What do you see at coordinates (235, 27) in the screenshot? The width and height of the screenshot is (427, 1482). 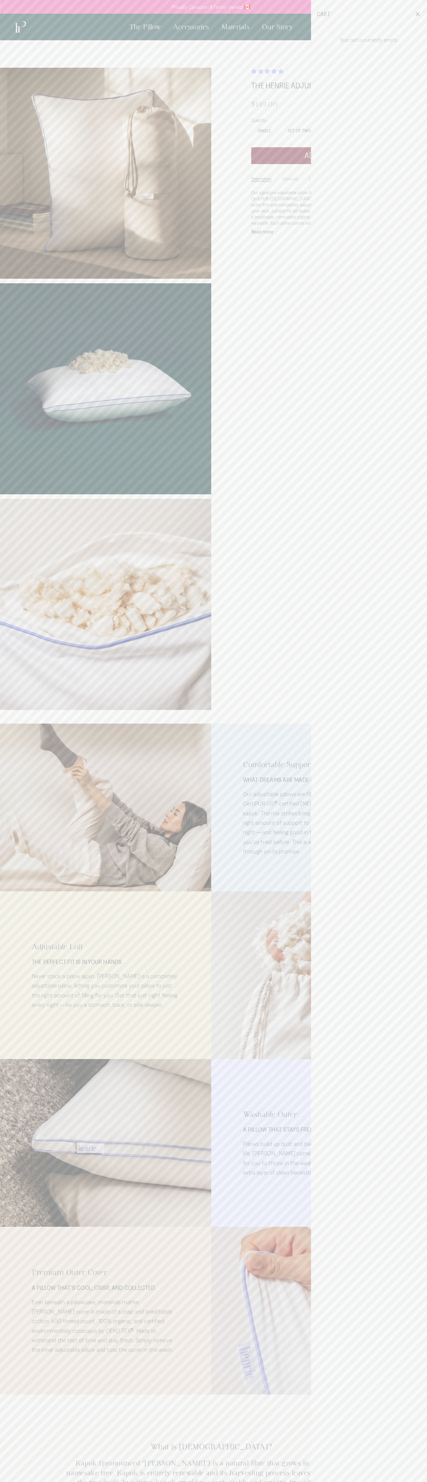 I see `span: Materials` at bounding box center [235, 27].